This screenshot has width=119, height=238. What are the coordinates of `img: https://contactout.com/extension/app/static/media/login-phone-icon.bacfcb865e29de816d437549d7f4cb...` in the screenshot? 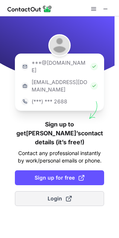 It's located at (25, 101).